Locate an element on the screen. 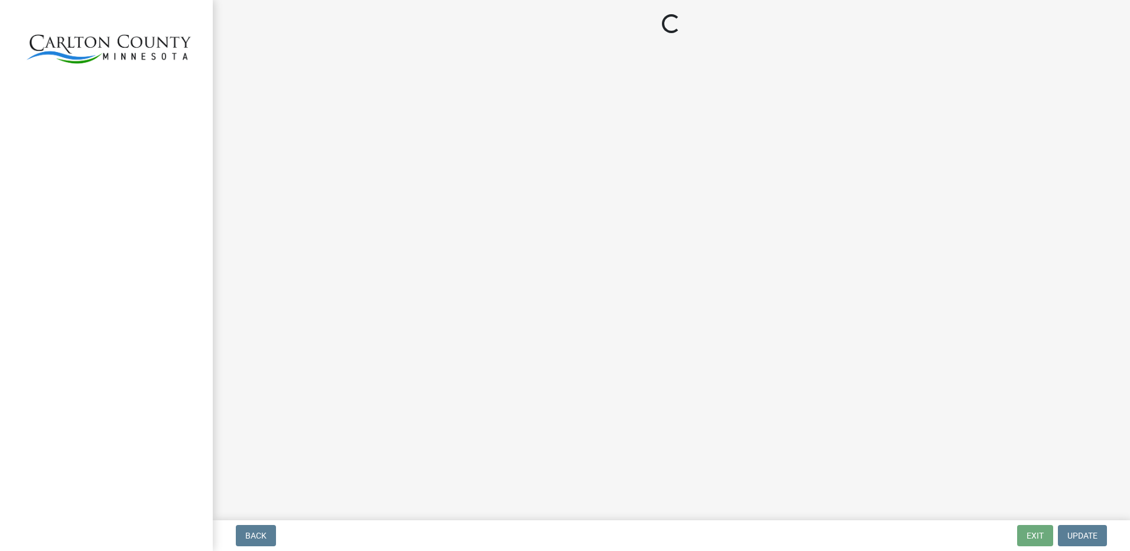 The width and height of the screenshot is (1130, 551). img: Carlton County, Minnesota is located at coordinates (109, 46).